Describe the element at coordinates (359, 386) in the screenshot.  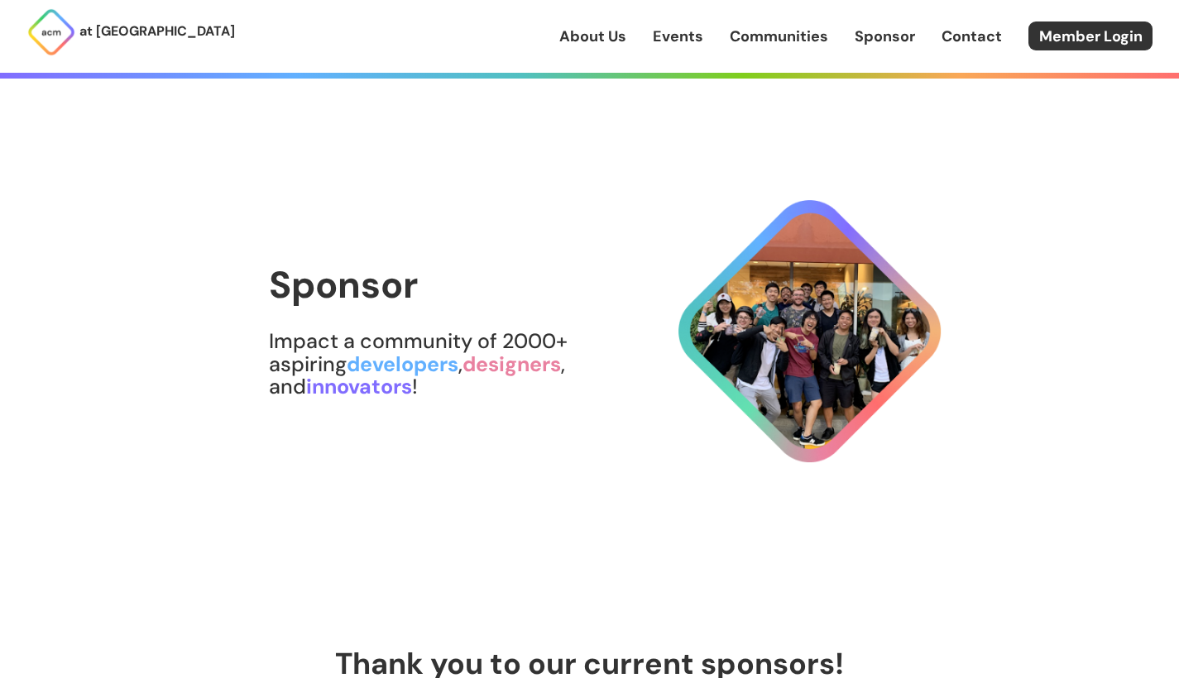
I see `span: innovators` at that location.